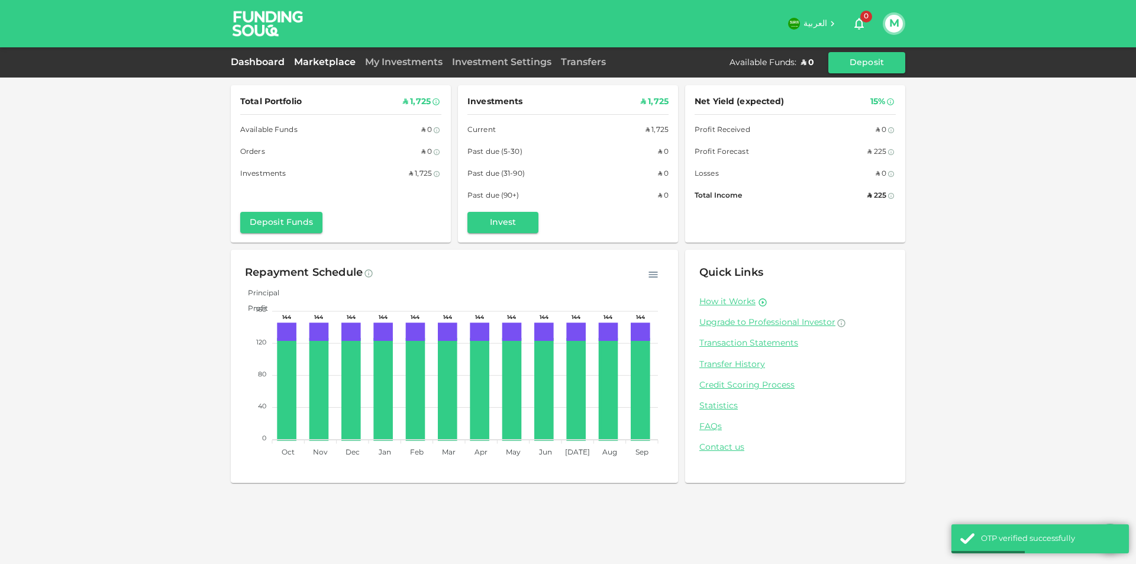 The width and height of the screenshot is (1136, 564). I want to click on button: Invest, so click(503, 222).